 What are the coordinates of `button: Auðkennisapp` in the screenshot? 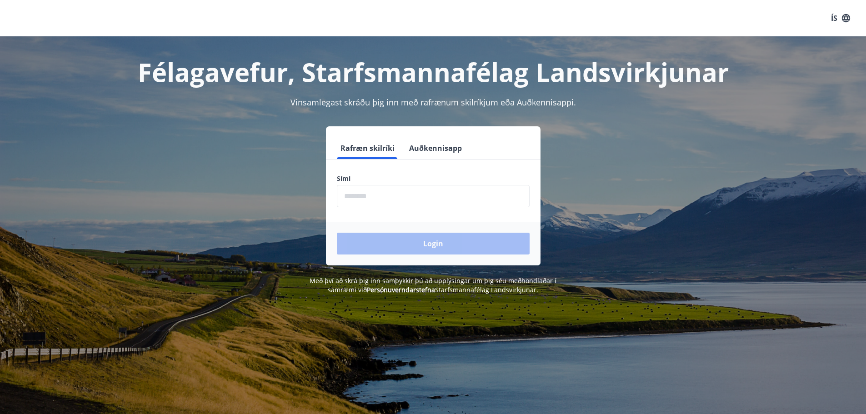 It's located at (436, 148).